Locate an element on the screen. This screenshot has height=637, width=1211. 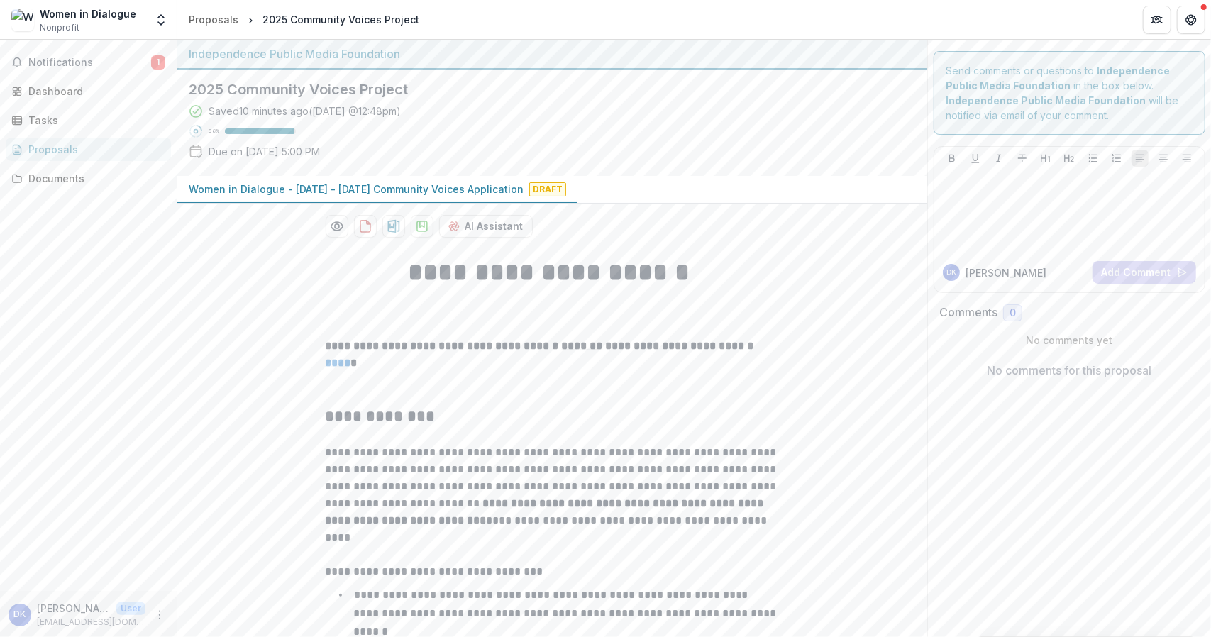
div: Women in Dialogue is located at coordinates (88, 13).